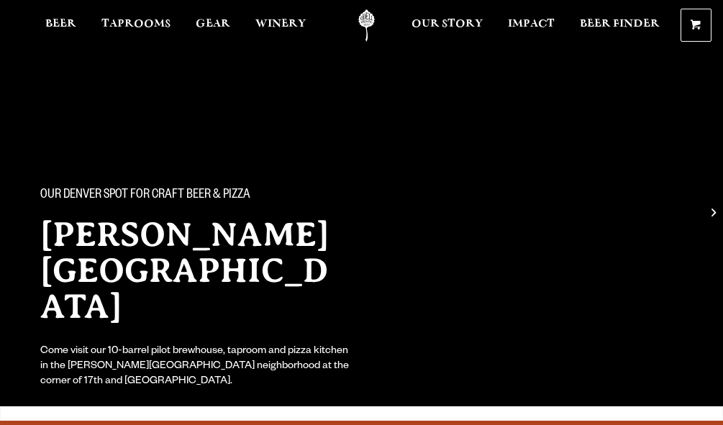  Describe the element at coordinates (60, 24) in the screenshot. I see `span: Beer` at that location.